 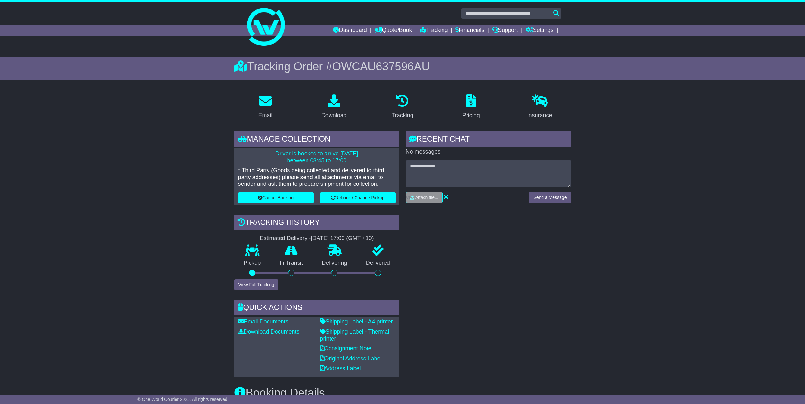 I want to click on div: RECENT CHAT, so click(x=488, y=140).